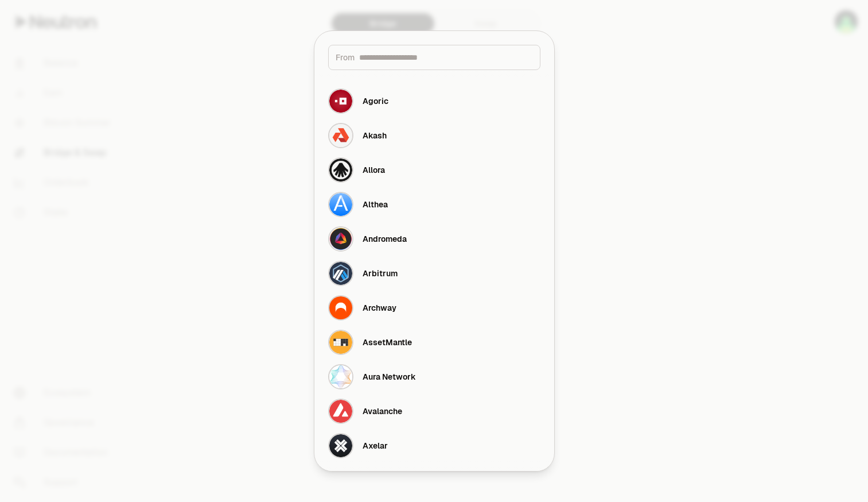  What do you see at coordinates (341, 445) in the screenshot?
I see `img: Axelar Logo` at bounding box center [341, 445].